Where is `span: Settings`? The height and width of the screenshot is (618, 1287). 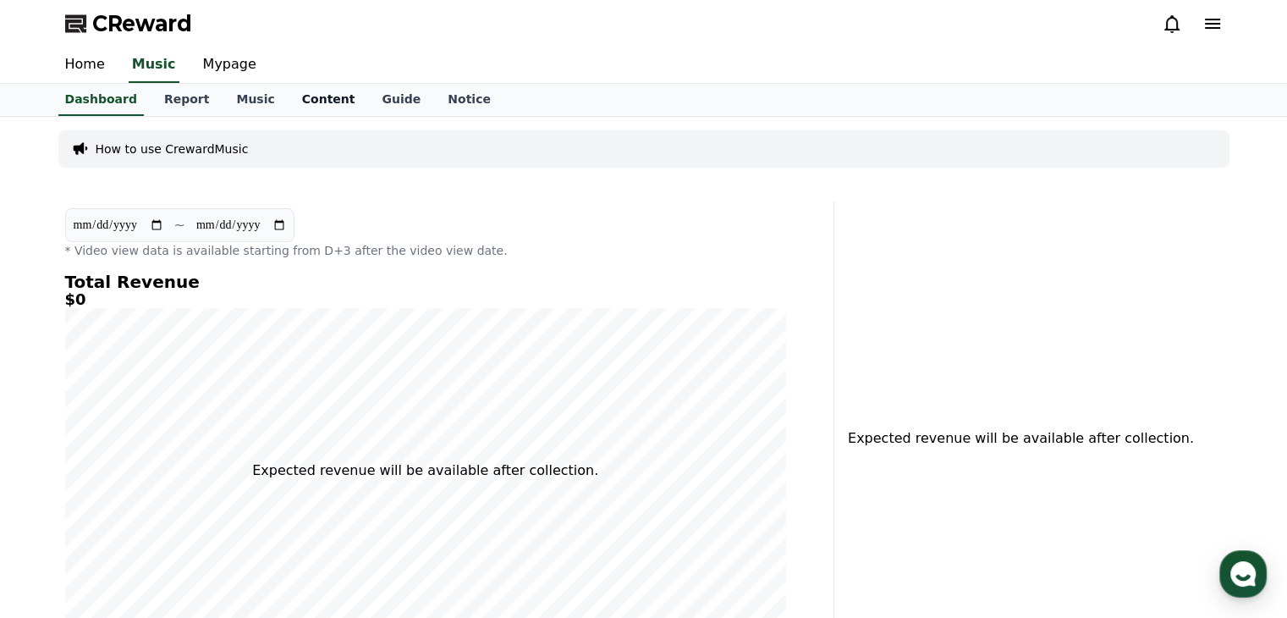
span: Settings is located at coordinates (271, 509).